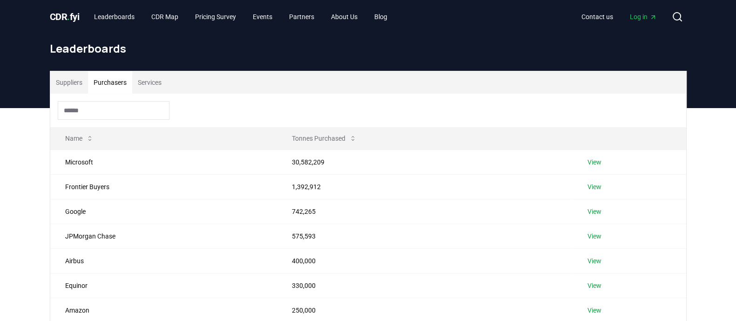 This screenshot has height=321, width=736. What do you see at coordinates (110, 82) in the screenshot?
I see `button: Purchasers` at bounding box center [110, 82].